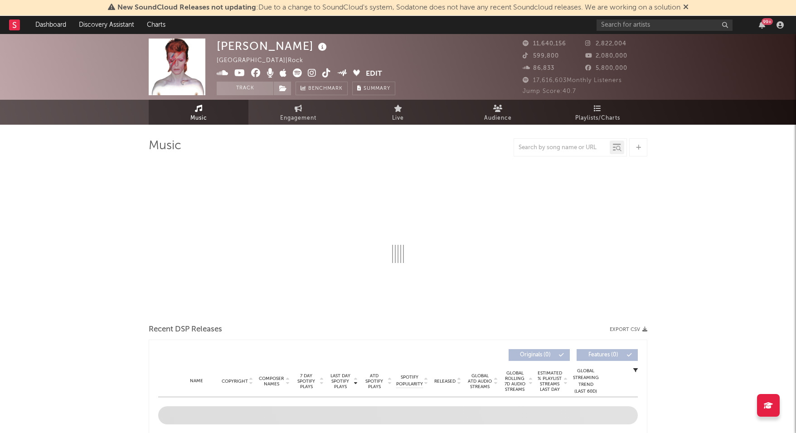 This screenshot has height=433, width=796. What do you see at coordinates (480, 381) in the screenshot?
I see `span: Global ATD Audio Streams` at bounding box center [480, 381].